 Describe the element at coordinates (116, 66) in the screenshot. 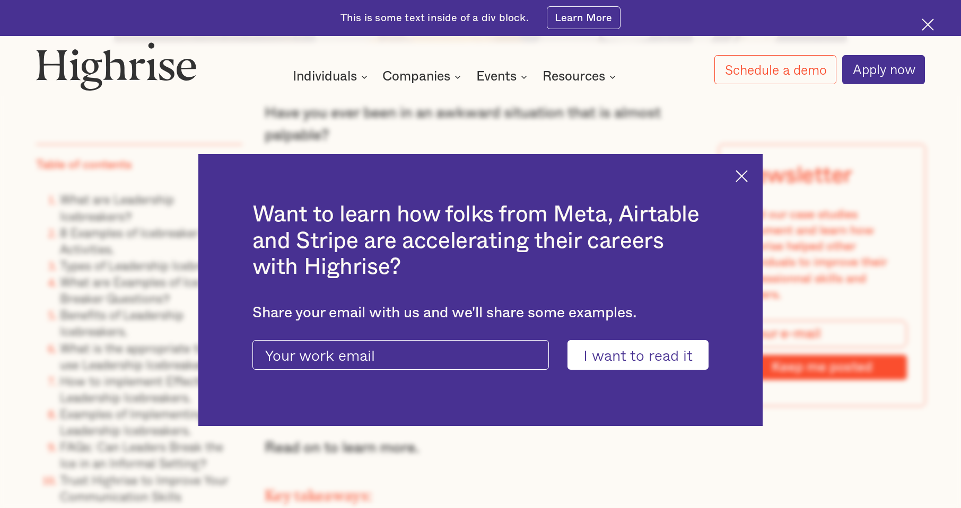

I see `img: Highrise logo` at that location.